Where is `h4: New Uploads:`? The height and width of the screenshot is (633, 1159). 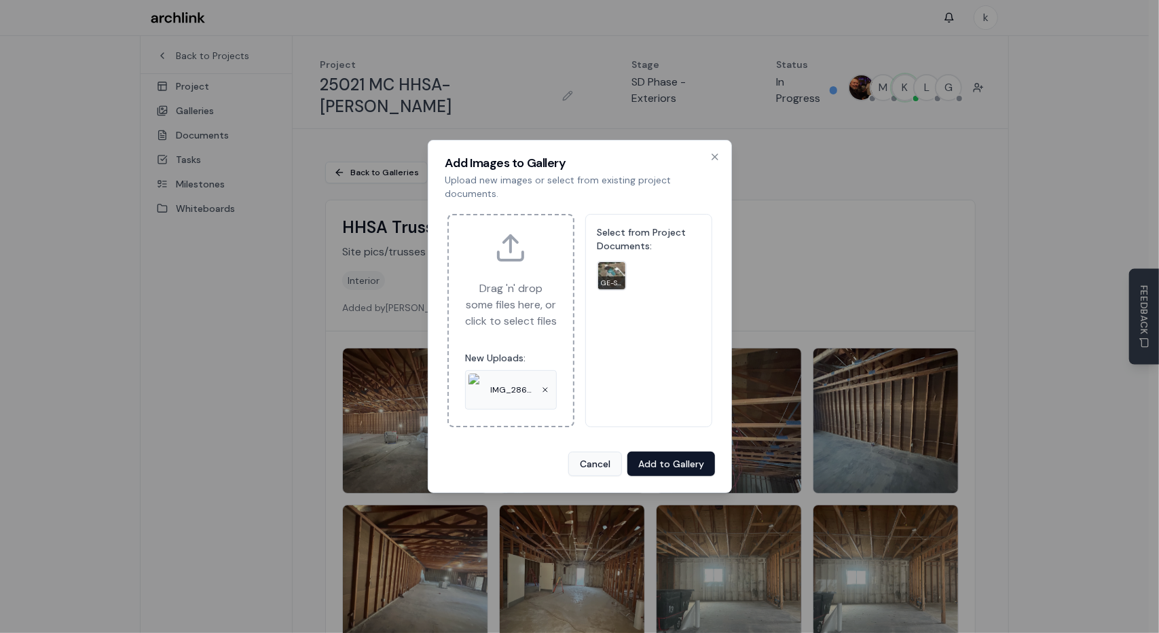 h4: New Uploads: is located at coordinates (511, 358).